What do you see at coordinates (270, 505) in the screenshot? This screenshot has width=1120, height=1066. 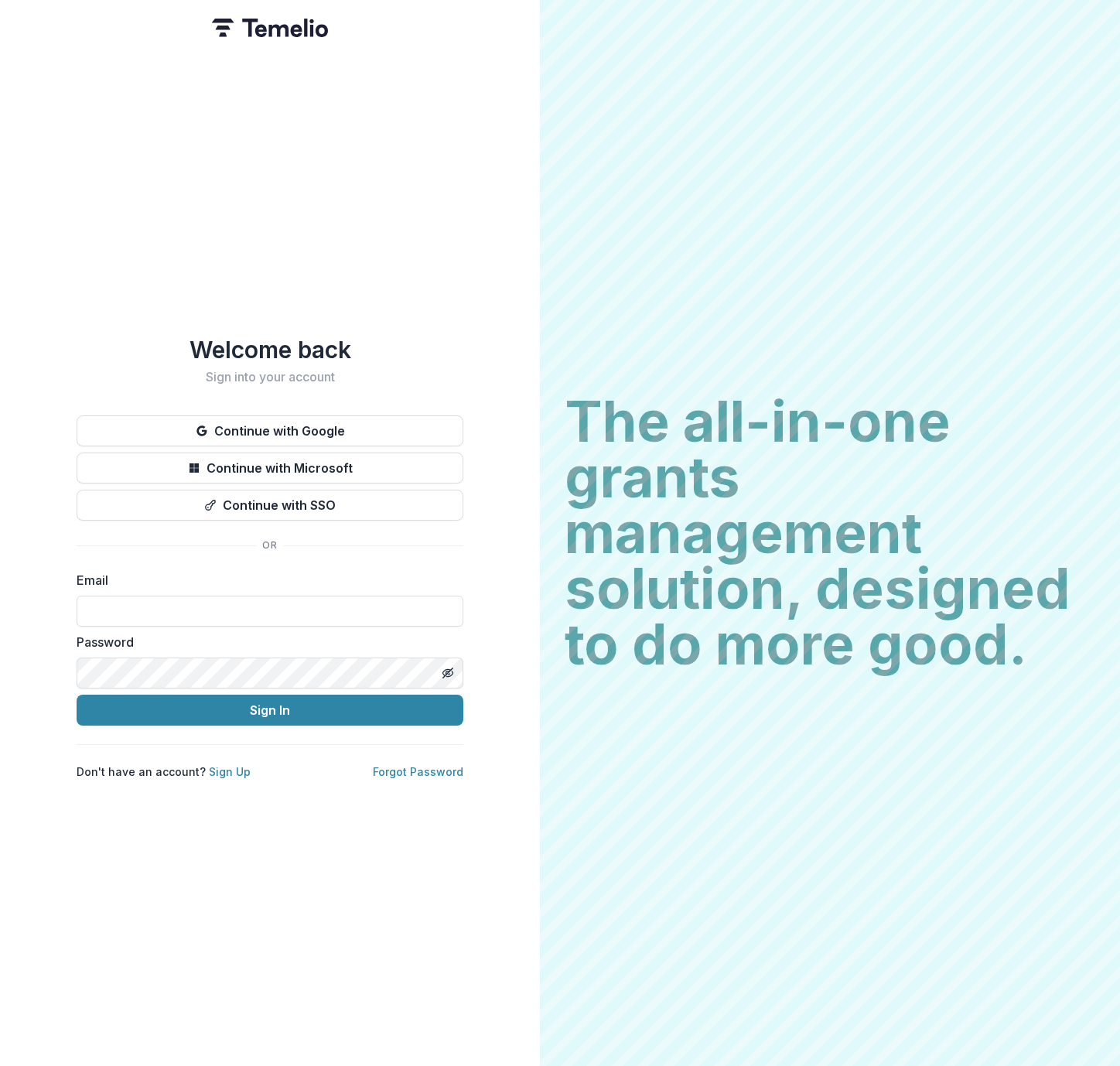 I see `button: Continue with SSO` at bounding box center [270, 505].